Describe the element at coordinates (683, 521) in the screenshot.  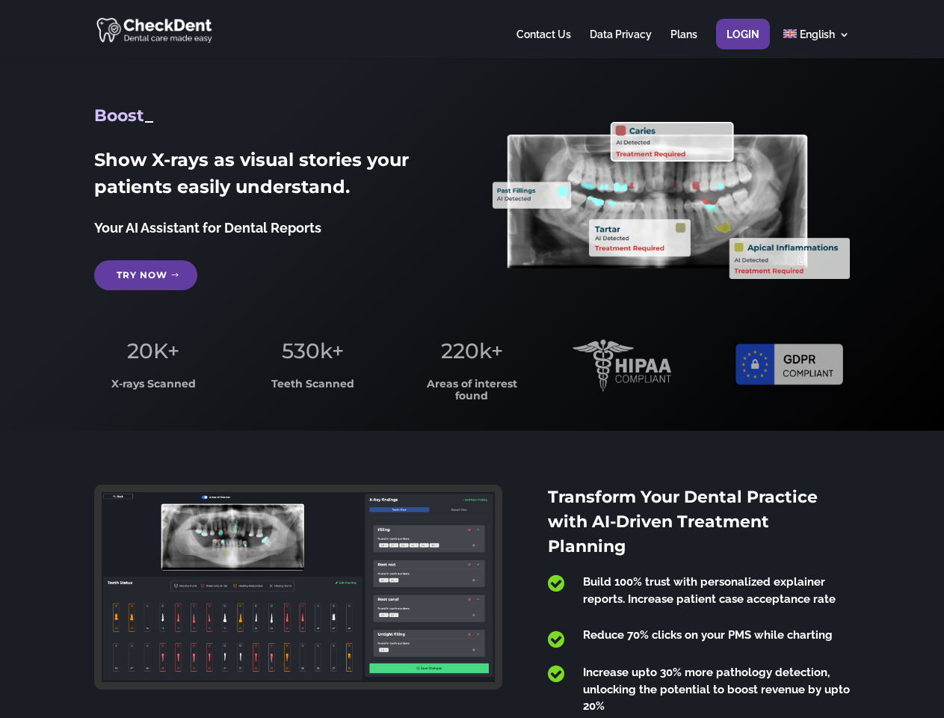
I see `span: Transform Your Dental Practice with AI-Driven Treatment Planning` at that location.